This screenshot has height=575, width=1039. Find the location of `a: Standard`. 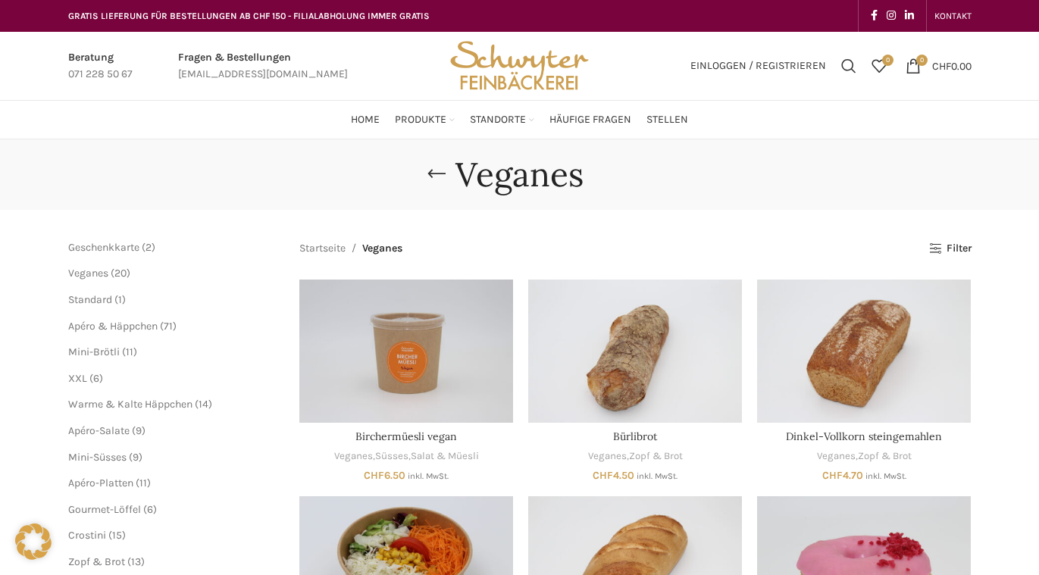

a: Standard is located at coordinates (90, 299).